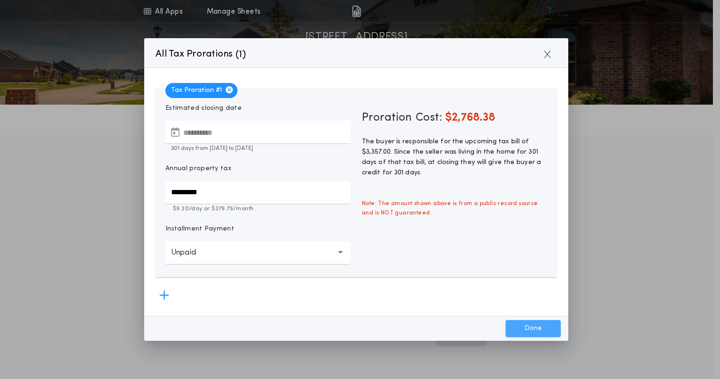 Image resolution: width=720 pixels, height=379 pixels. What do you see at coordinates (258, 252) in the screenshot?
I see `button: Unpaid` at bounding box center [258, 252].